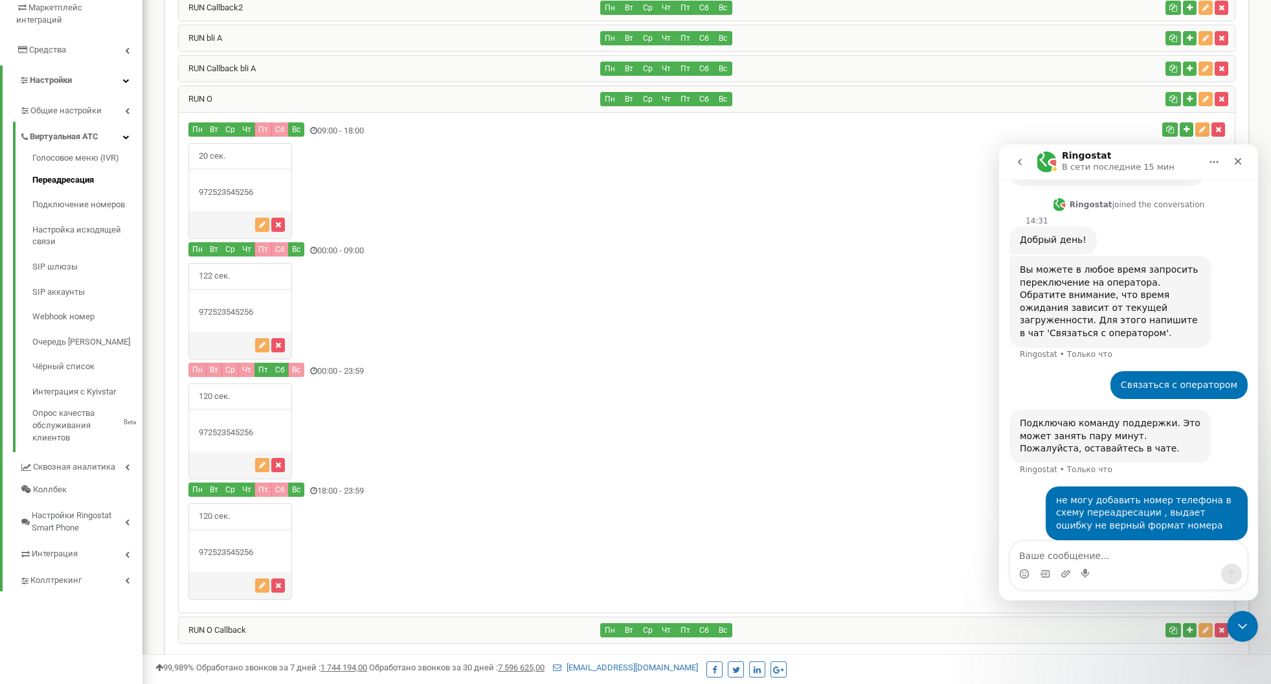 Image resolution: width=1271 pixels, height=684 pixels. What do you see at coordinates (196, 98) in the screenshot?
I see `a: RUN O` at bounding box center [196, 98].